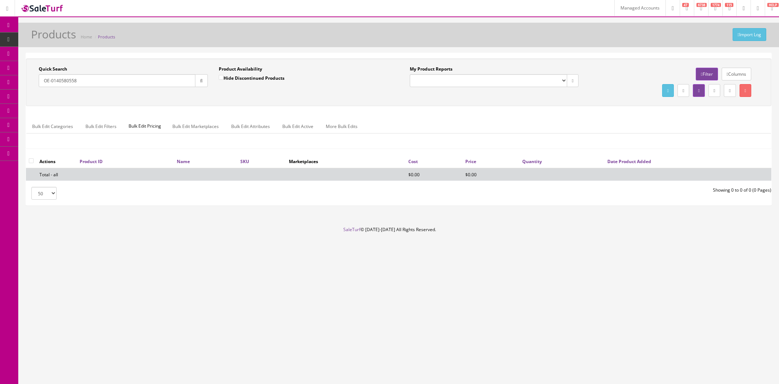  I want to click on a: Import Log, so click(750, 34).